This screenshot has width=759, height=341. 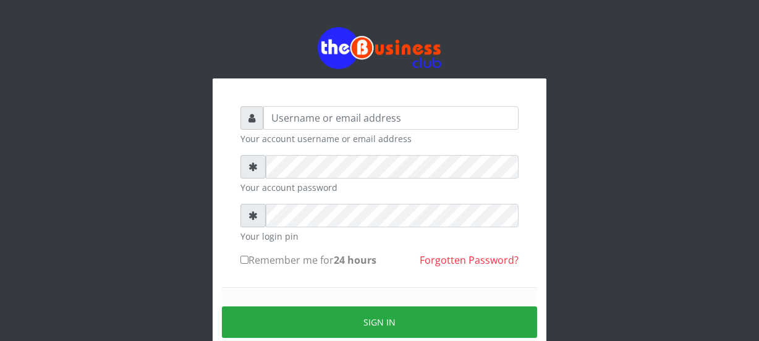 What do you see at coordinates (244, 259) in the screenshot?
I see `input: Remember me for24 hours` at bounding box center [244, 259].